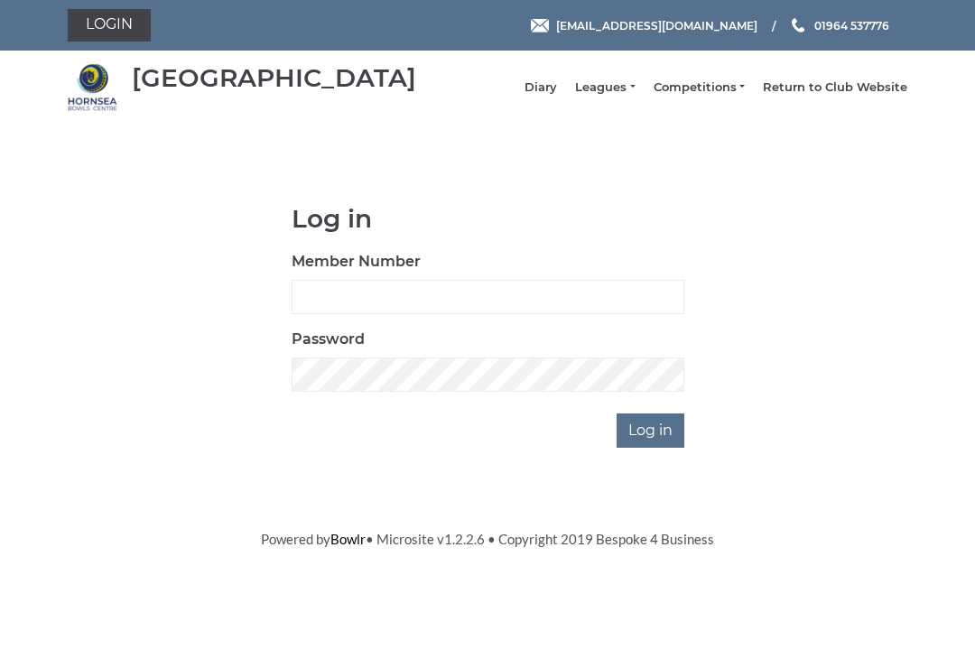 The width and height of the screenshot is (975, 668). I want to click on img: Phone us, so click(798, 25).